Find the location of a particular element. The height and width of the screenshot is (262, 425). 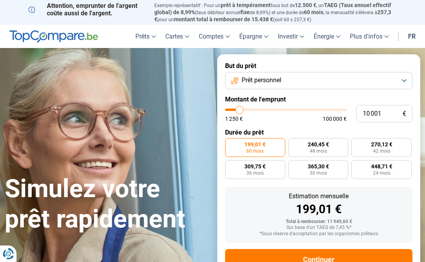

button: Prêt personnel is located at coordinates (319, 81).